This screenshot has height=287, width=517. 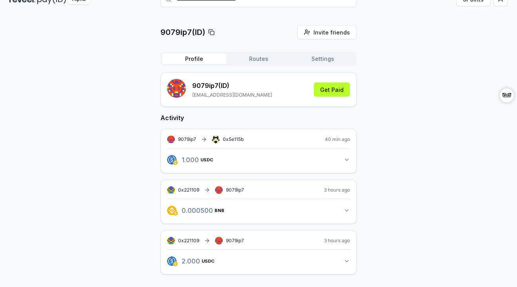 What do you see at coordinates (338, 139) in the screenshot?
I see `span: 40 min ago` at bounding box center [338, 139].